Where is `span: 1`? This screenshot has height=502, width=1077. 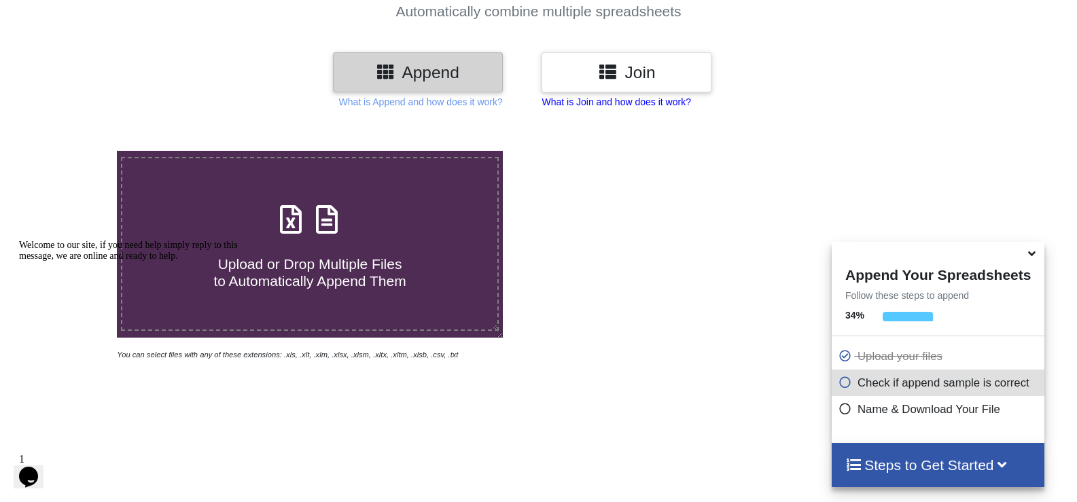
span: 1 is located at coordinates (8, 11).